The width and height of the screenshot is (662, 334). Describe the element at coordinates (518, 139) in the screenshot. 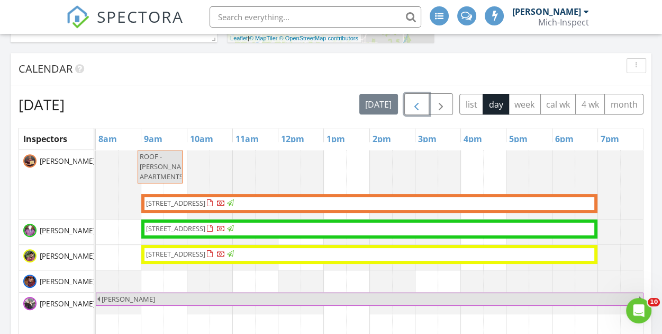

I see `a: 5pm` at that location.